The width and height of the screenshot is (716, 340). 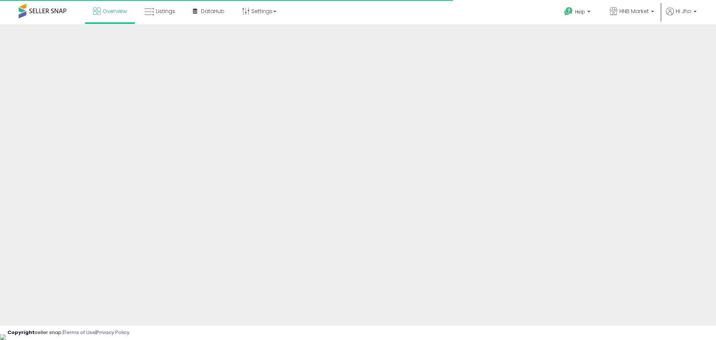 What do you see at coordinates (683, 11) in the screenshot?
I see `span: Hi Jho` at bounding box center [683, 11].